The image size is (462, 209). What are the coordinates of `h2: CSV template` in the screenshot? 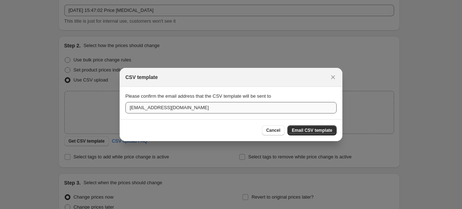 It's located at (142, 77).